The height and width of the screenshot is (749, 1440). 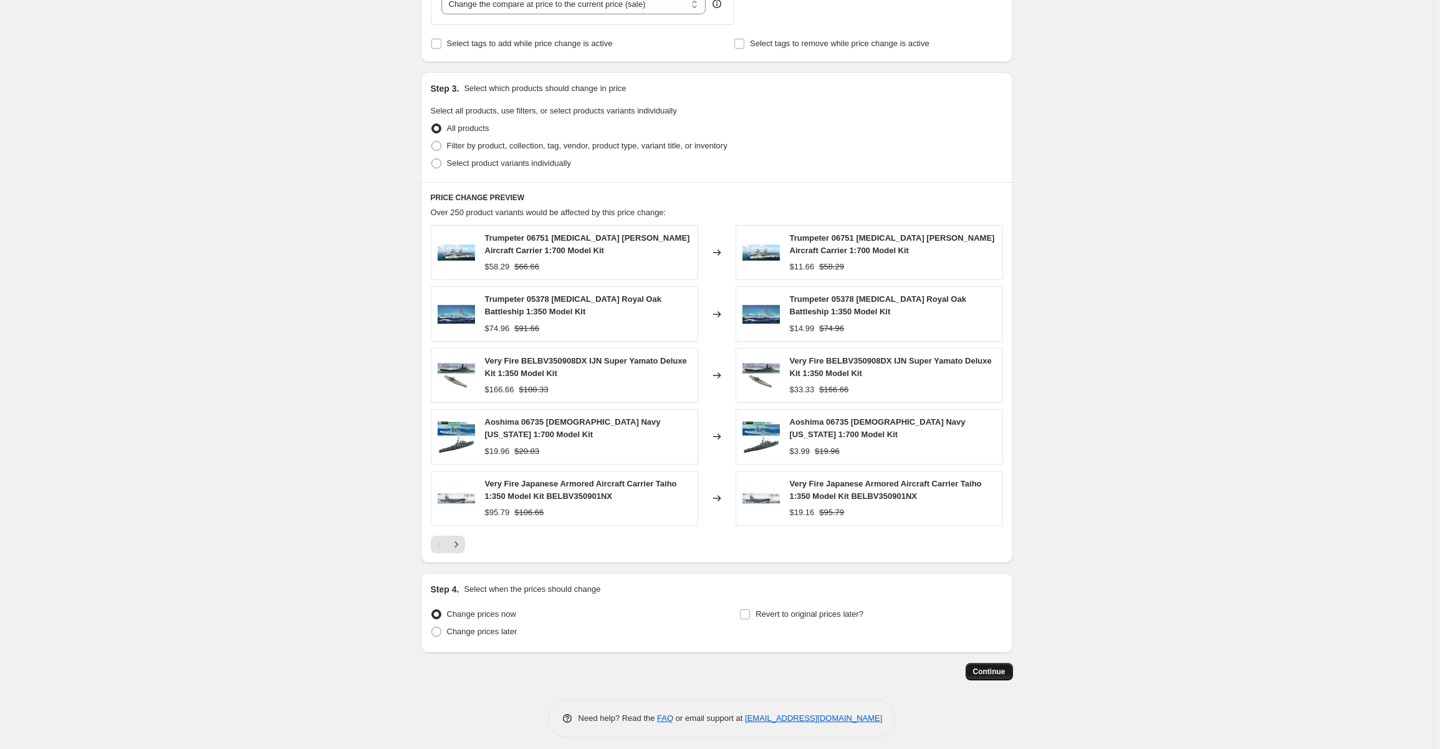 I want to click on div: $19.96, so click(x=497, y=451).